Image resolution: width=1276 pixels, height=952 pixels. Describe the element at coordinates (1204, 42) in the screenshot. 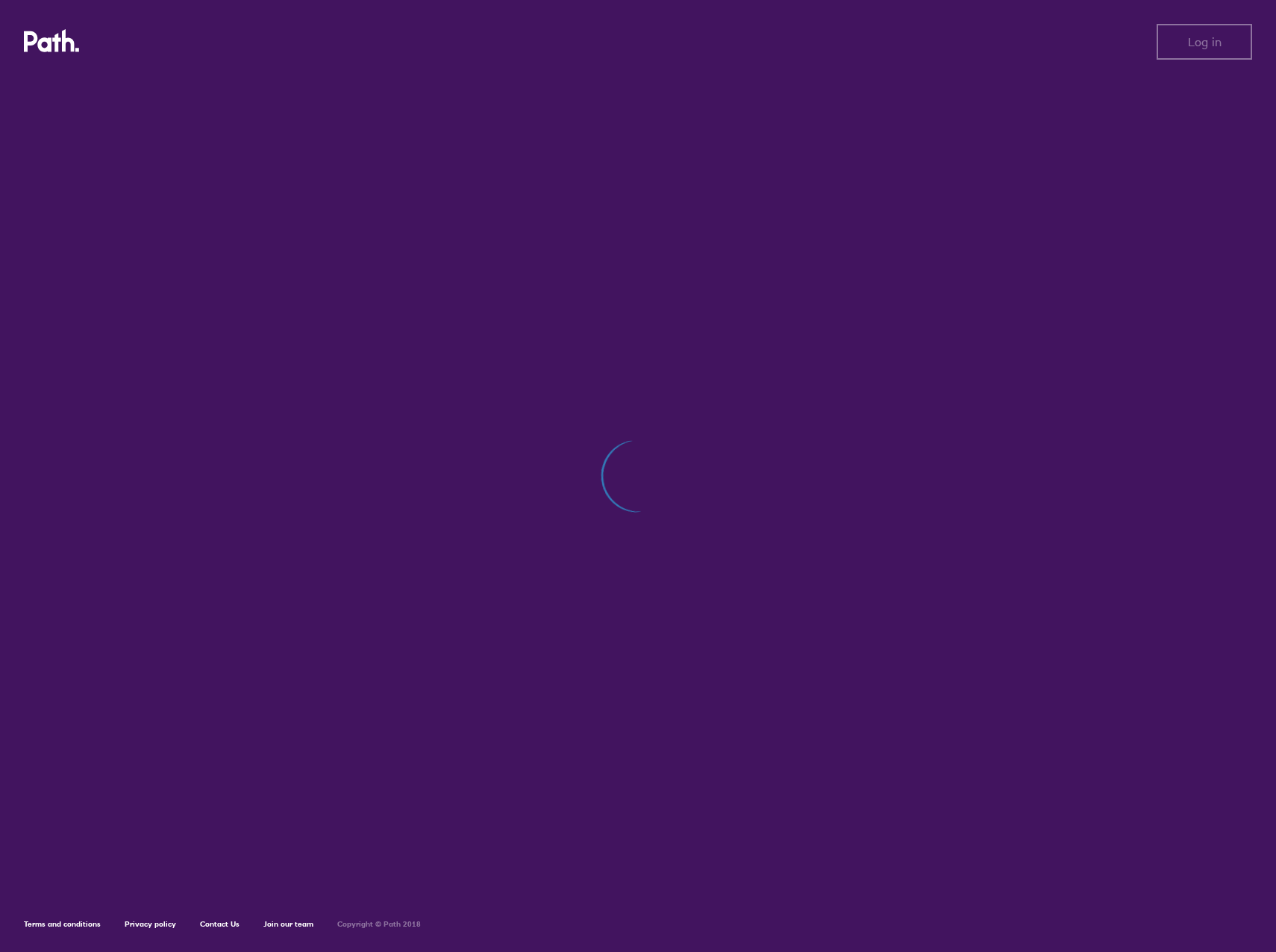

I see `button: Log in` at that location.